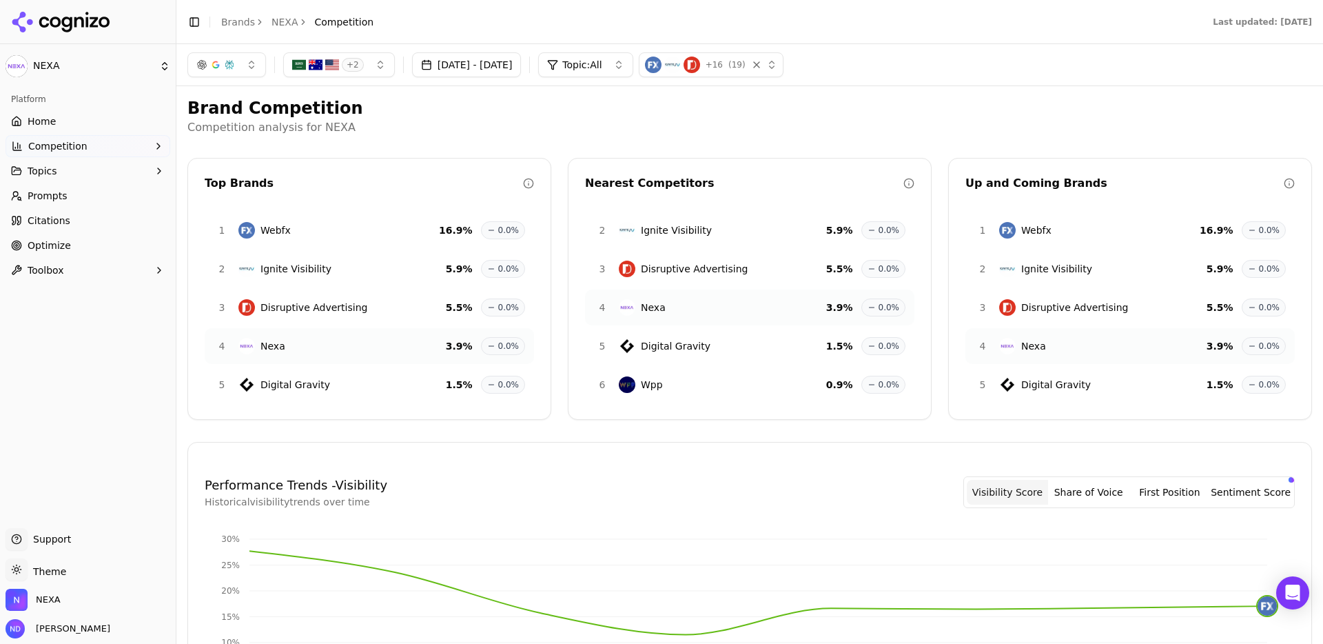  Describe the element at coordinates (88, 221) in the screenshot. I see `a: Citations` at that location.